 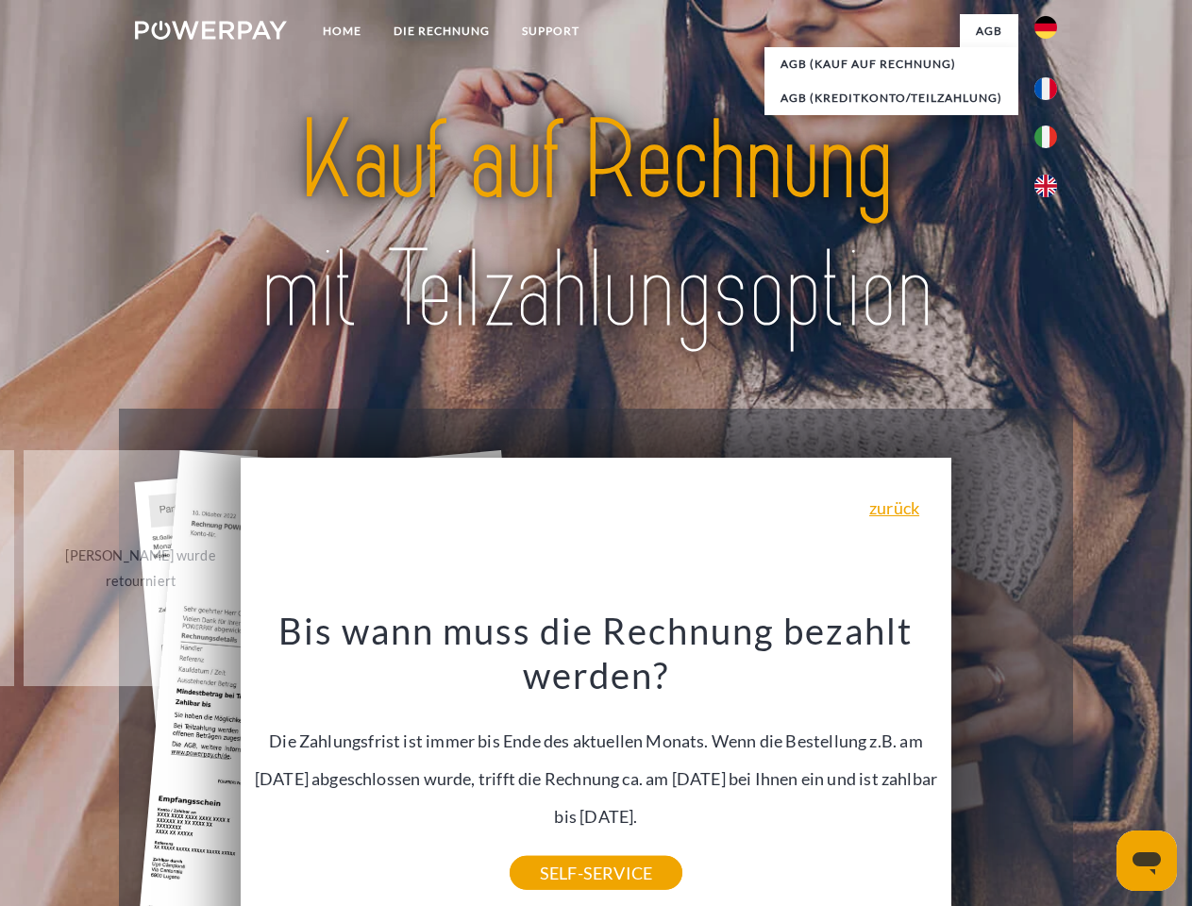 I want to click on a: AGB (Kauf auf Rechnung), so click(x=891, y=64).